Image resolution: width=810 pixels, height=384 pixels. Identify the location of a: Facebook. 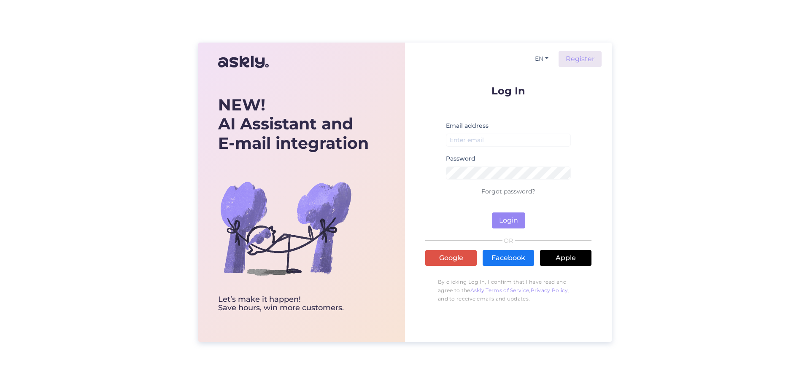
(508, 258).